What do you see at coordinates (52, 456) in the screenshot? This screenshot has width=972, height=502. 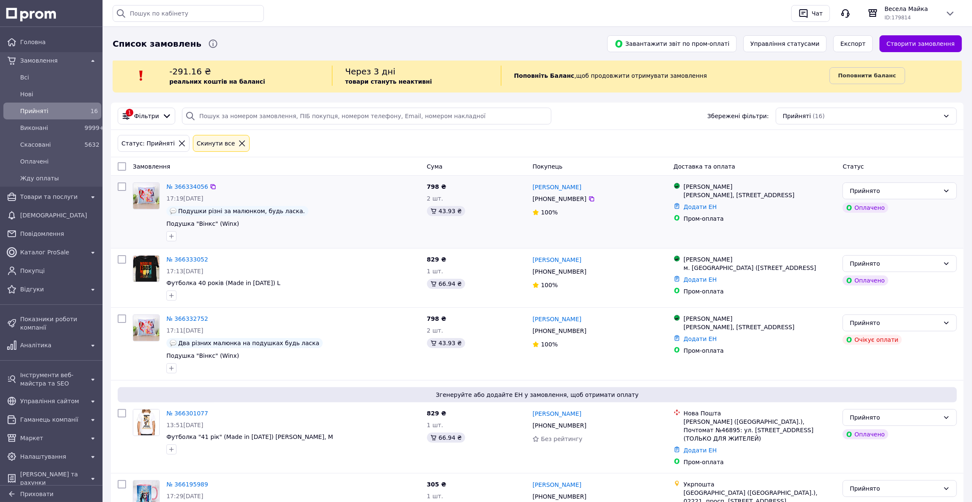 I see `span: Налаштування` at bounding box center [52, 456].